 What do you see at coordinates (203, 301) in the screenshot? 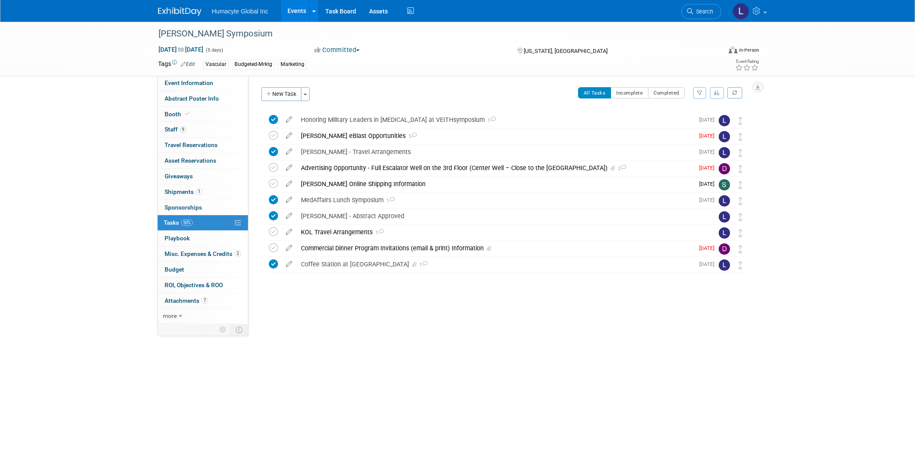
I see `a: Attachments7` at bounding box center [203, 301].